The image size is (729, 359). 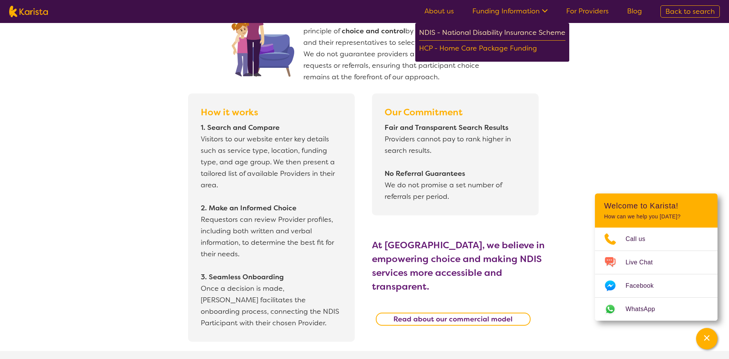 What do you see at coordinates (690, 12) in the screenshot?
I see `span: Back to search` at bounding box center [690, 12].